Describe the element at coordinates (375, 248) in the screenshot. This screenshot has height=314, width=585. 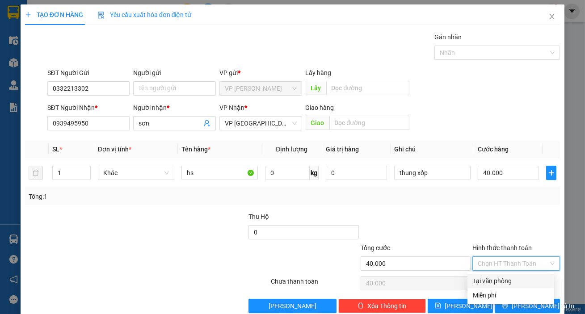
I see `span: Tổng cước` at that location.